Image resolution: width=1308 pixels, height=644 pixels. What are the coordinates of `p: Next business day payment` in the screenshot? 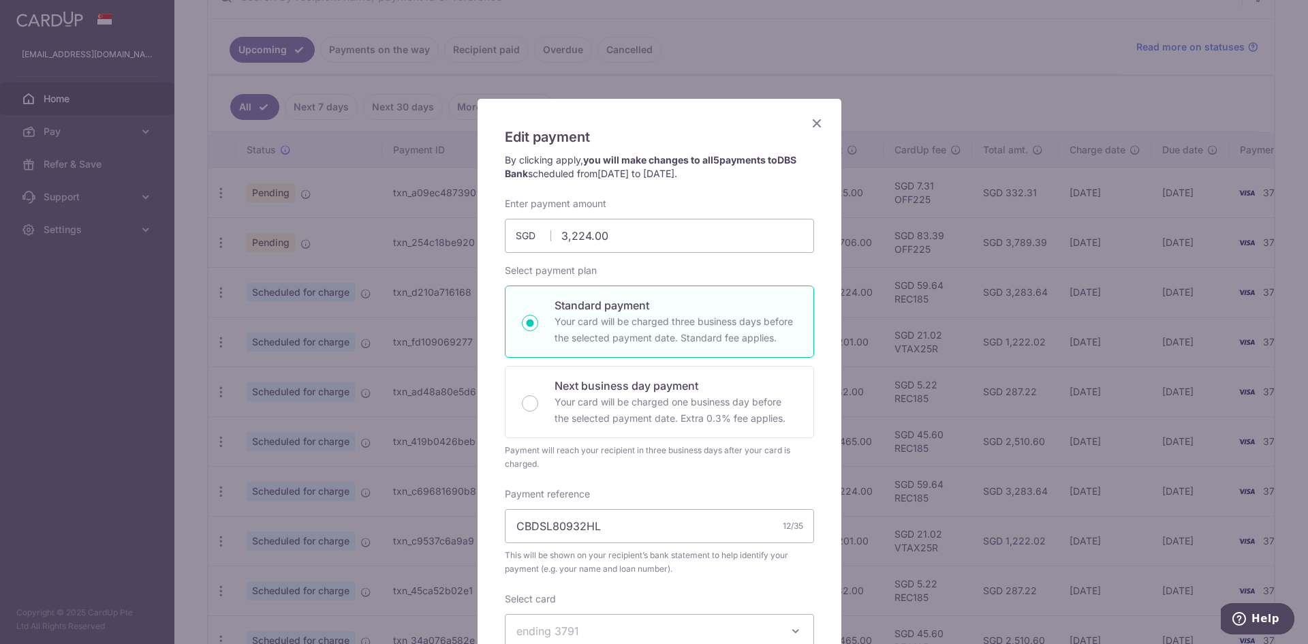 It's located at (676, 386).